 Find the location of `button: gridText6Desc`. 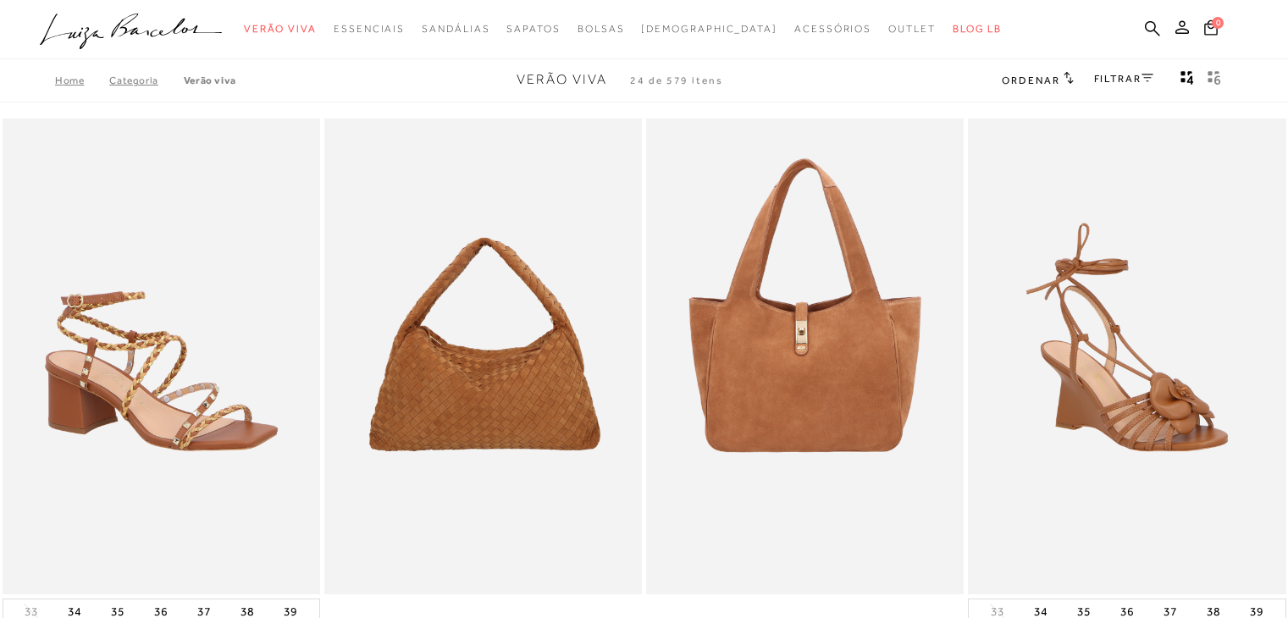

button: gridText6Desc is located at coordinates (1214, 80).